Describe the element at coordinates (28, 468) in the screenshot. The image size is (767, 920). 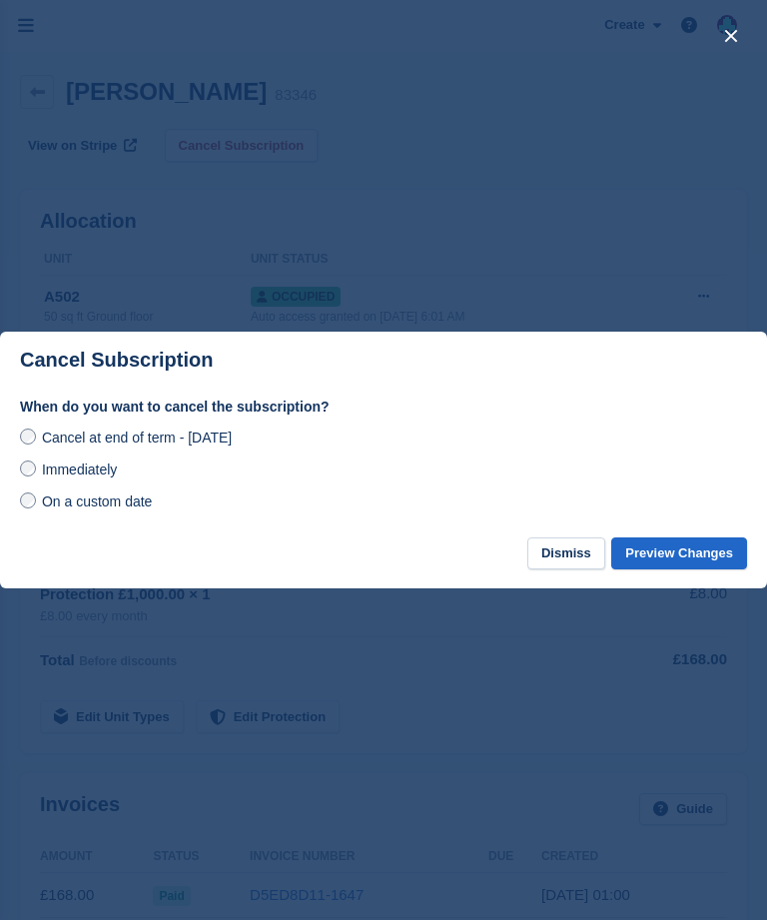
I see `input: Immediately` at that location.